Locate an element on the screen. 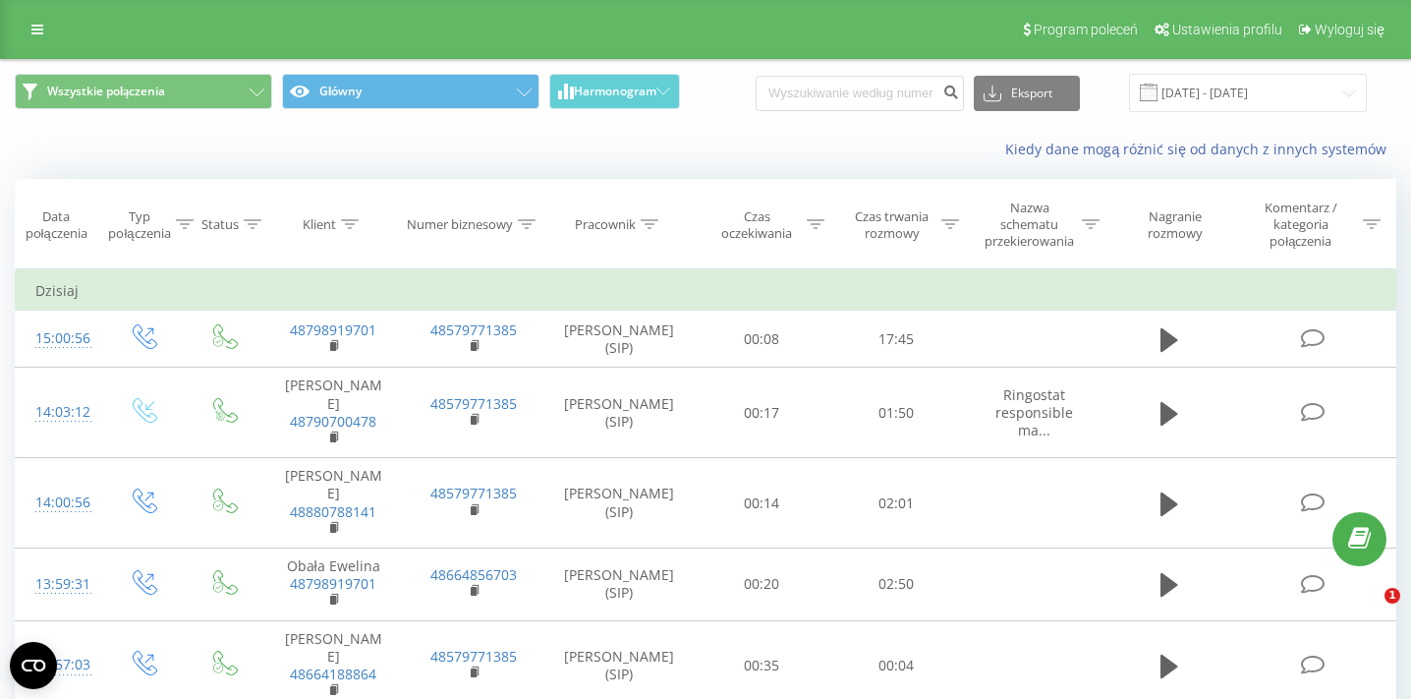 The width and height of the screenshot is (1411, 699). div: Komentarz / kategoria połączenia is located at coordinates (1300, 224).